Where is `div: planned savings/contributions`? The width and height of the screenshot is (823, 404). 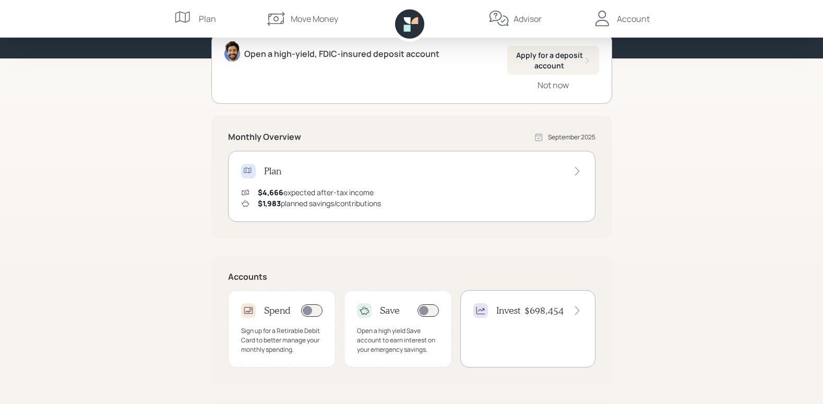 div: planned savings/contributions is located at coordinates (319, 203).